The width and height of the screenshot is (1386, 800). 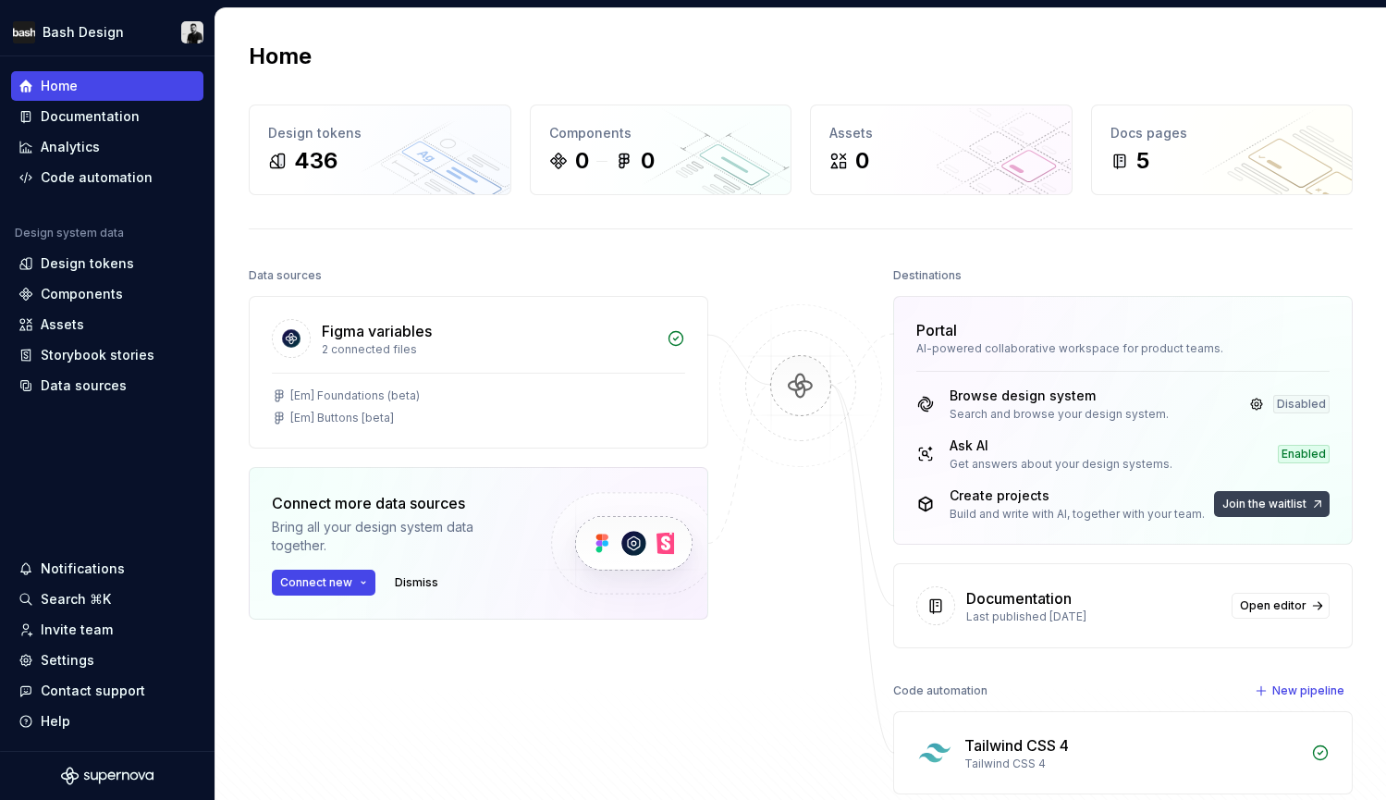 What do you see at coordinates (107, 776) in the screenshot?
I see `a: Supernova Logo` at bounding box center [107, 776].